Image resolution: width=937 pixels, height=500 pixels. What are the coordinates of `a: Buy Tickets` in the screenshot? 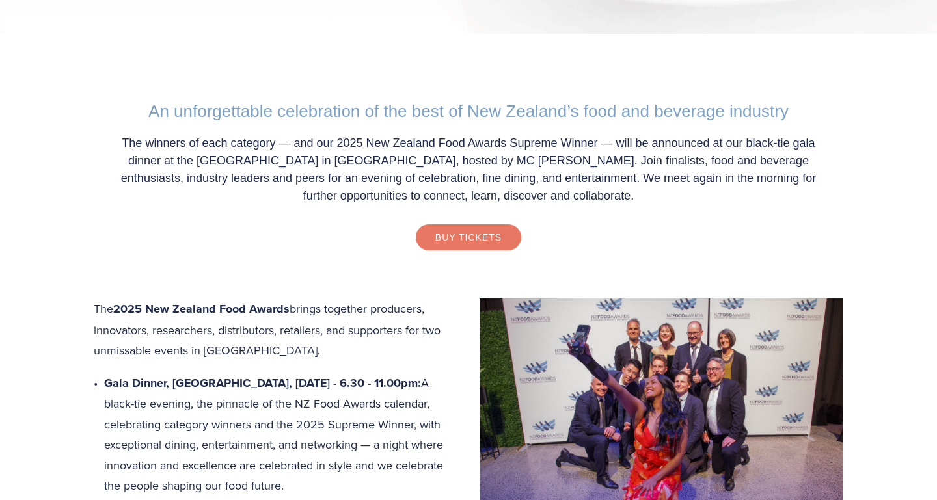 It's located at (468, 237).